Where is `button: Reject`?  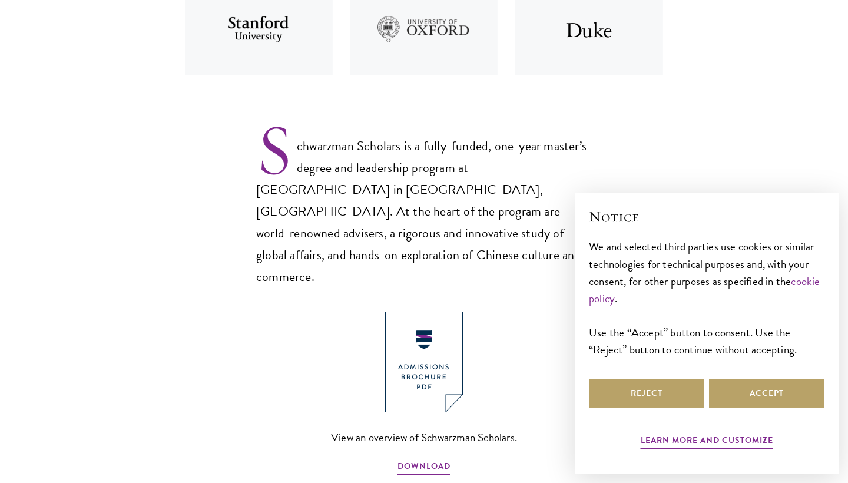
button: Reject is located at coordinates (646, 393).